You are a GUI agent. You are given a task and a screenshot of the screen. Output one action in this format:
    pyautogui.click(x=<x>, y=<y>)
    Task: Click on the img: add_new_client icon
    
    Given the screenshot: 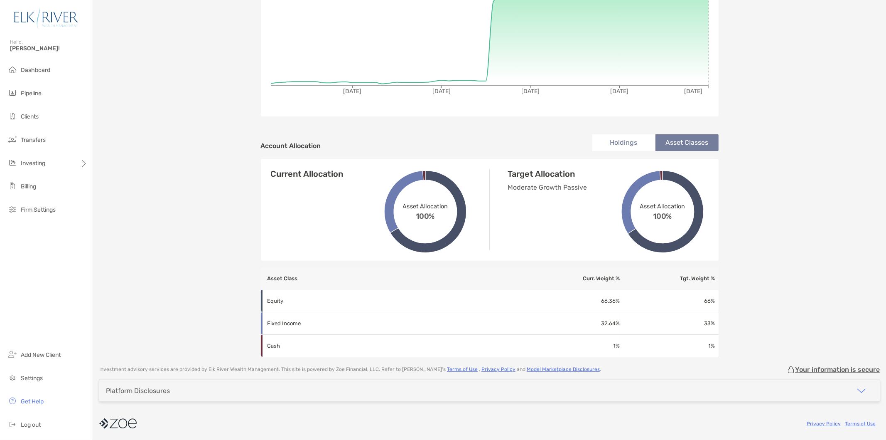 What is the action you would take?
    pyautogui.click(x=12, y=354)
    